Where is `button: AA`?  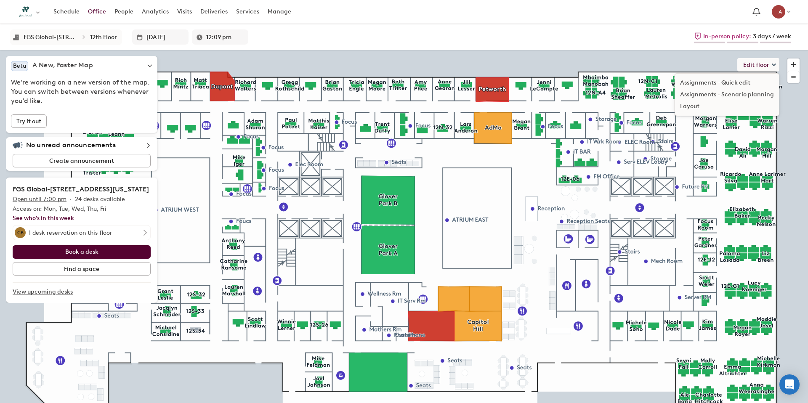
button: AA is located at coordinates (781, 12).